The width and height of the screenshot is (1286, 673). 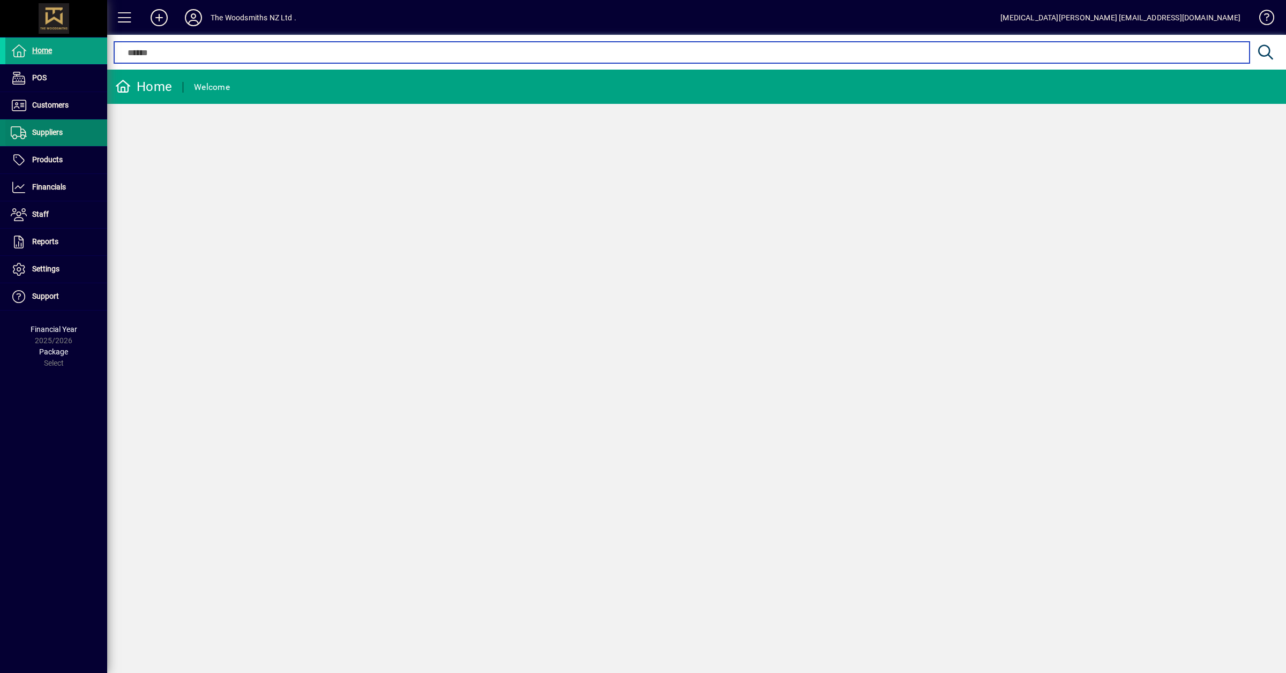 What do you see at coordinates (56, 269) in the screenshot?
I see `a: Settings` at bounding box center [56, 269].